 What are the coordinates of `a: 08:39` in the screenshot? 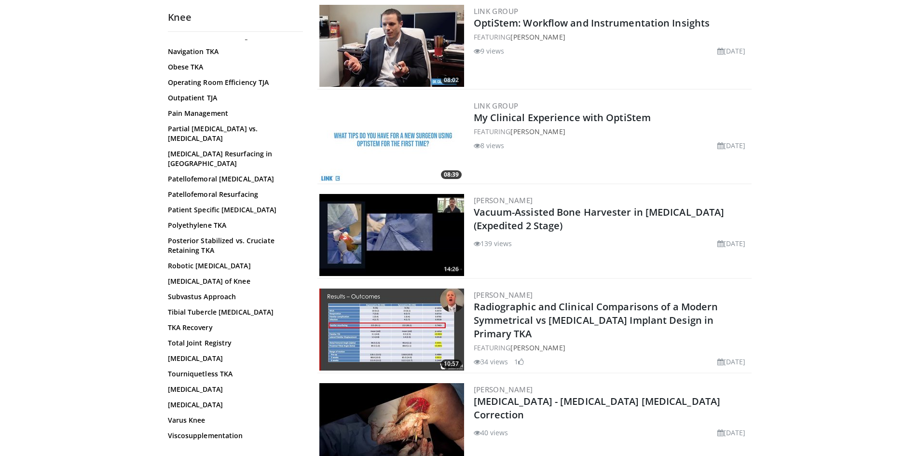 It's located at (392, 140).